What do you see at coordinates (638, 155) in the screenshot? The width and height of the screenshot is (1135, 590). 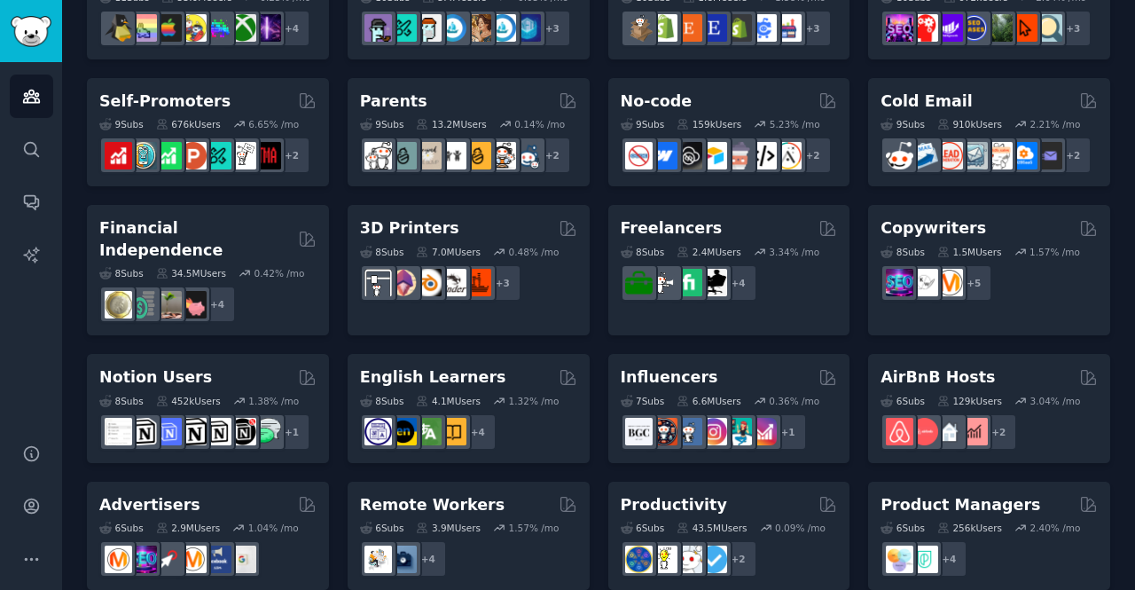 I see `img: nocode` at bounding box center [638, 155].